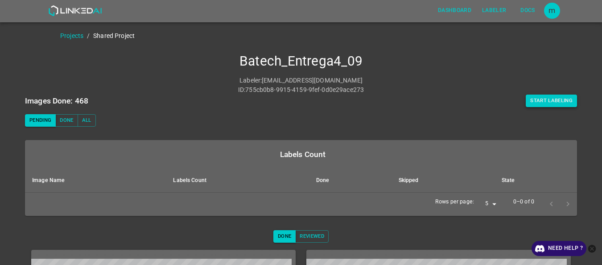 The height and width of the screenshot is (265, 602). What do you see at coordinates (237, 181) in the screenshot?
I see `th: Labels Count` at bounding box center [237, 181].